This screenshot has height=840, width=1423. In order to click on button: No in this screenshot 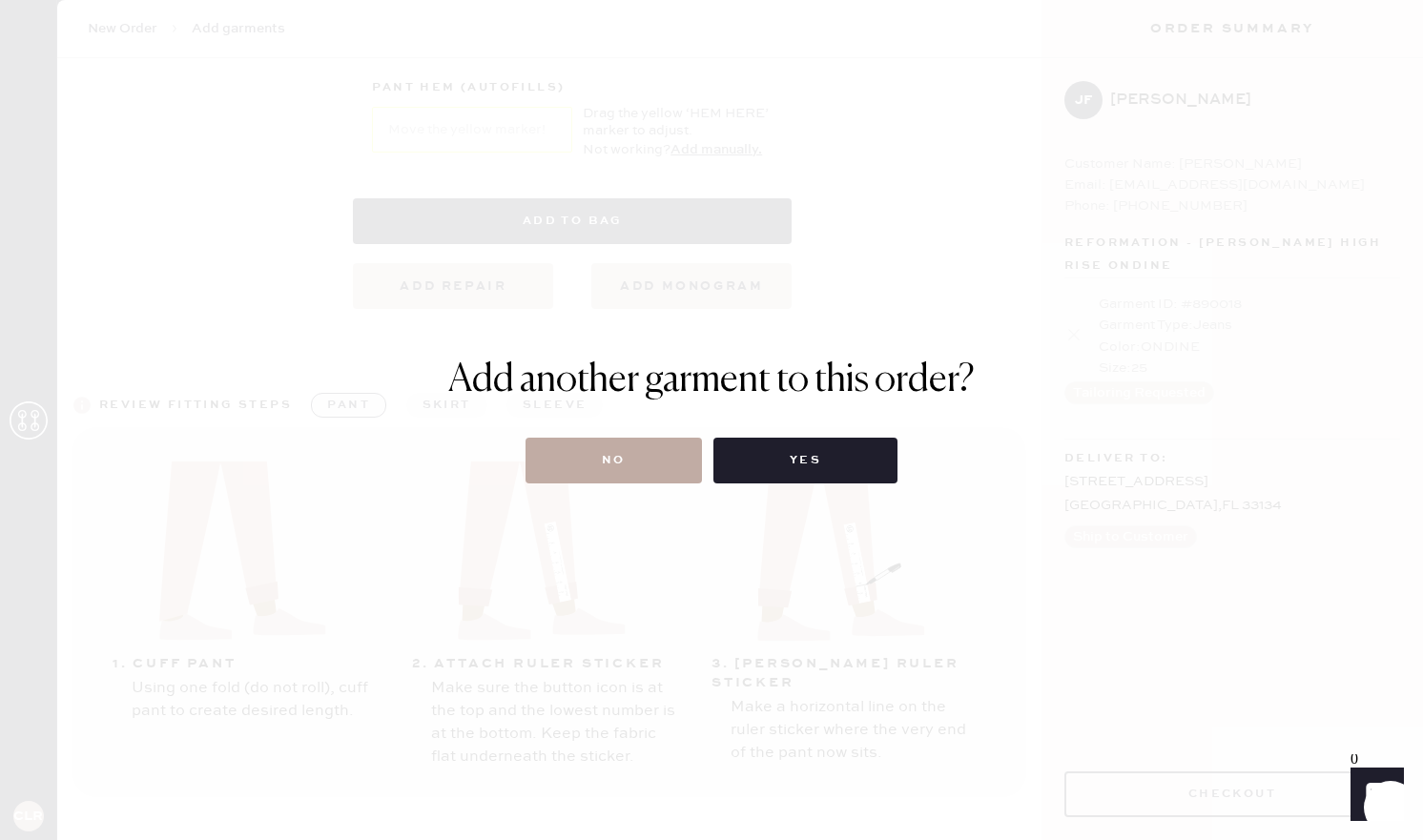, I will do `click(613, 460)`.